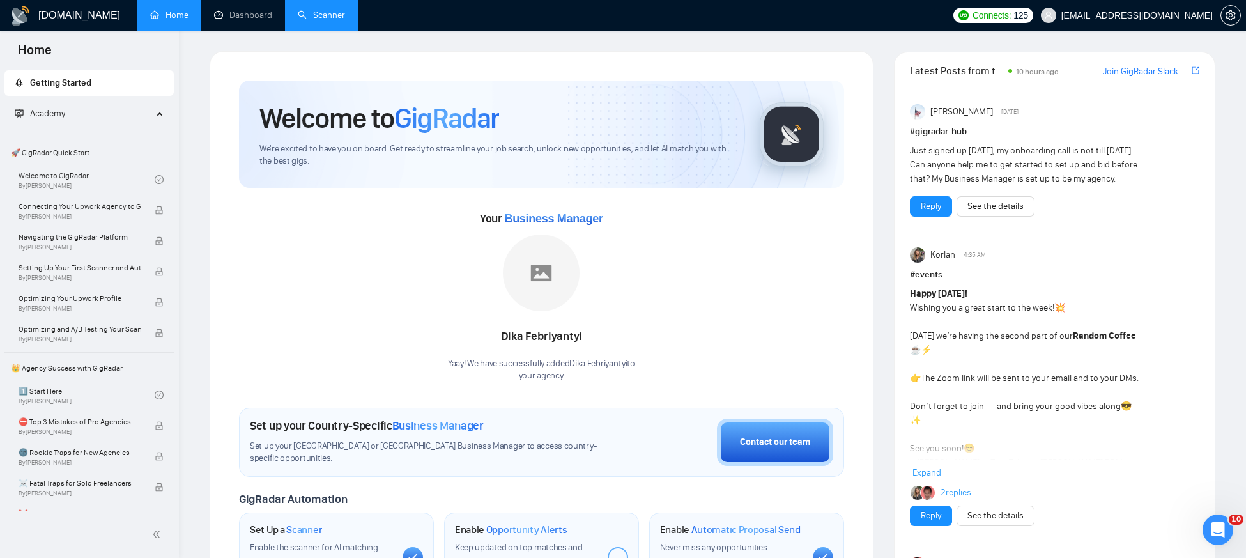 This screenshot has width=1246, height=558. What do you see at coordinates (943, 255) in the screenshot?
I see `span: Korlan` at bounding box center [943, 255].